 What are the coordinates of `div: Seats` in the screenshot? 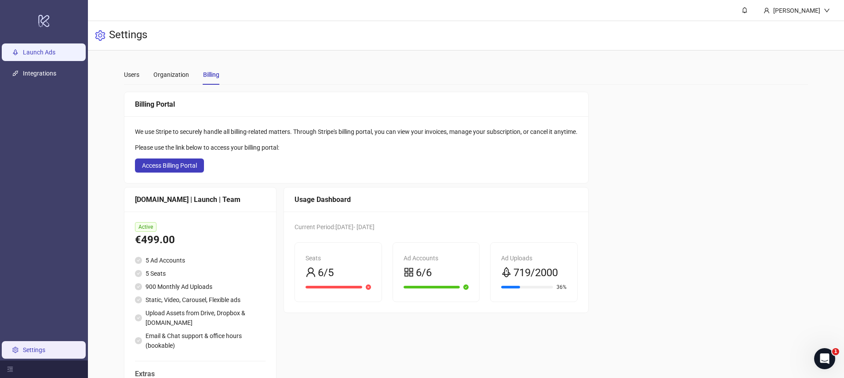 It's located at (338, 258).